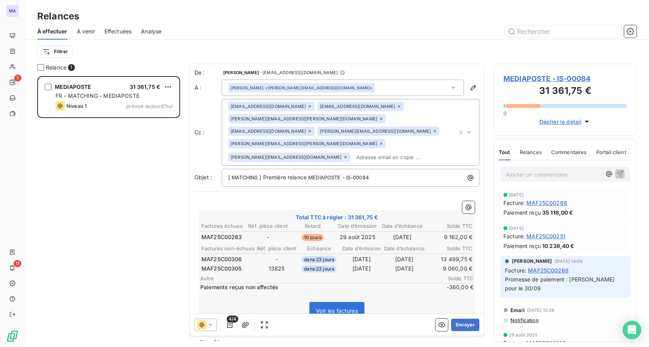 This screenshot has width=649, height=347. What do you see at coordinates (71, 68) in the screenshot?
I see `span: 1` at bounding box center [71, 68].